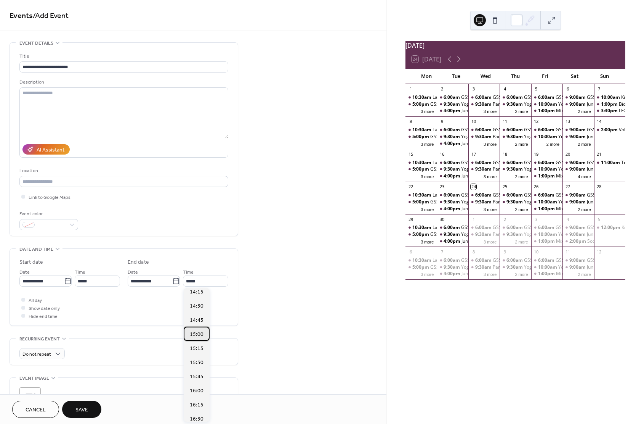  I want to click on div: 16, so click(442, 154).